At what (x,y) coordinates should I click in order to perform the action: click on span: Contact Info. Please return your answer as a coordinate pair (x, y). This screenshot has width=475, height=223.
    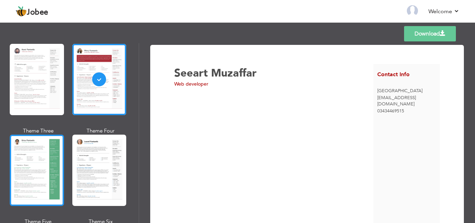
    Looking at the image, I should click on (394, 74).